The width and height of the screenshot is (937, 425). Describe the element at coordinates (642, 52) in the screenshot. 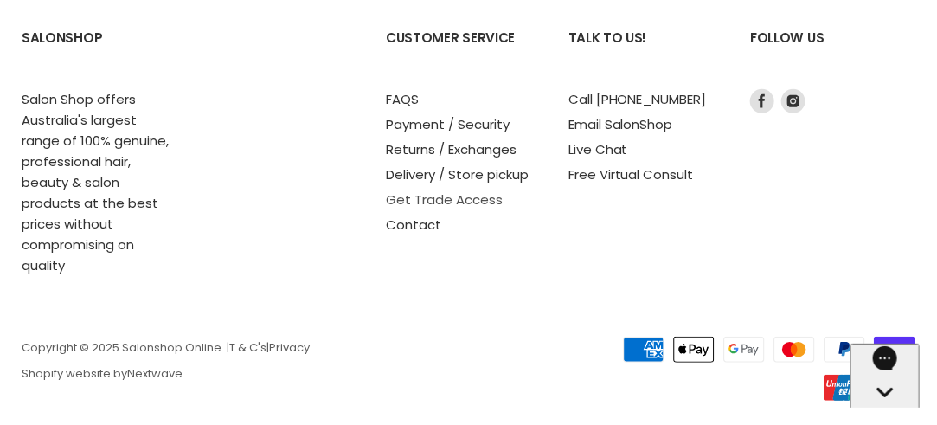

I see `h2: Talk to us!` at that location.